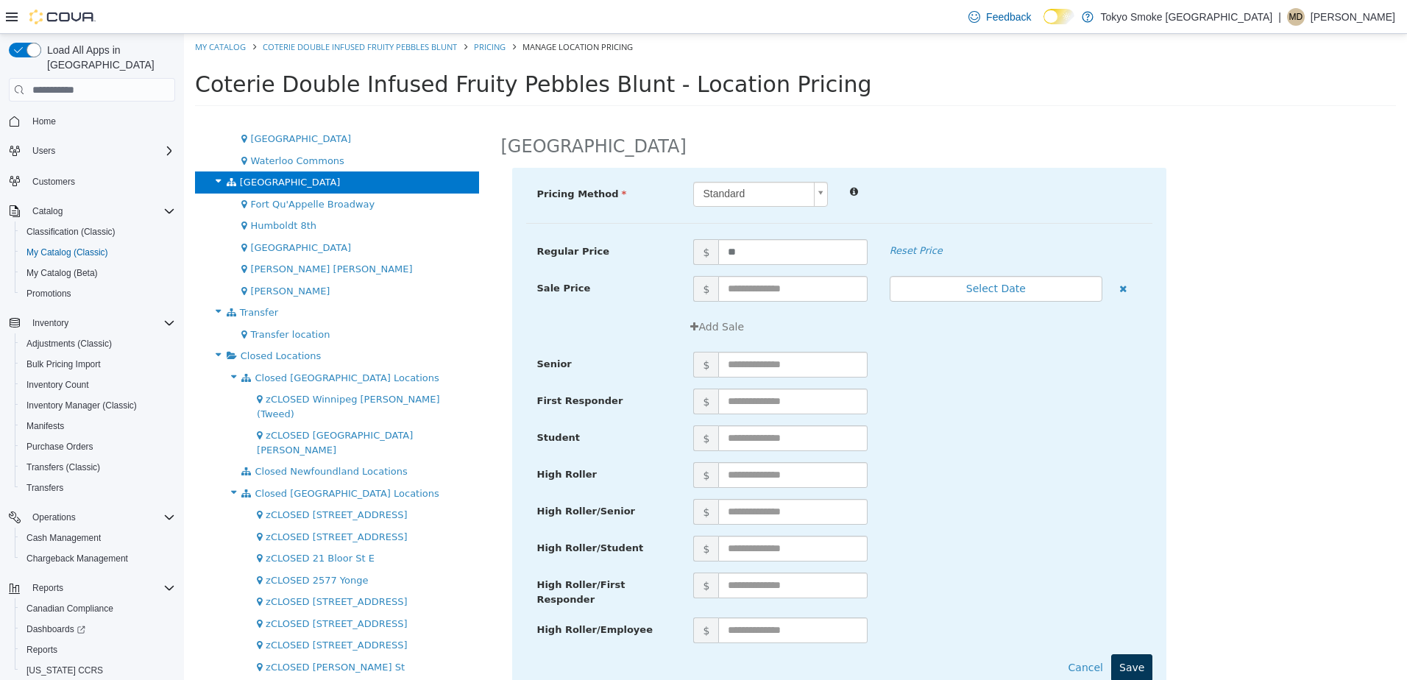 This screenshot has width=1407, height=680. What do you see at coordinates (113, 127) in the screenshot?
I see `span: Waterloo Commons` at bounding box center [113, 127].